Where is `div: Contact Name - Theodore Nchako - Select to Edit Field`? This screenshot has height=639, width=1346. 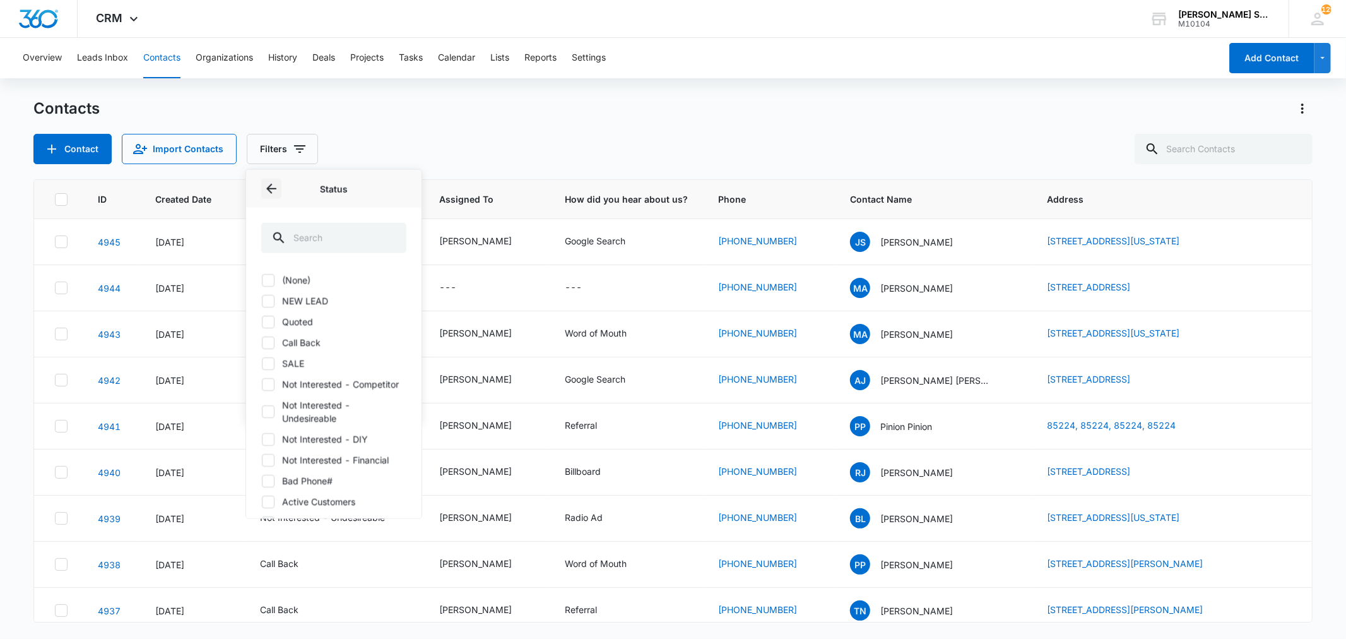 div: Contact Name - Theodore Nchako - Select to Edit Field is located at coordinates (912, 610).